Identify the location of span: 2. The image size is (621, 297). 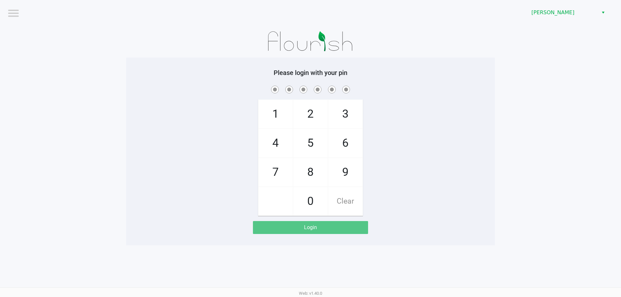
(311, 114).